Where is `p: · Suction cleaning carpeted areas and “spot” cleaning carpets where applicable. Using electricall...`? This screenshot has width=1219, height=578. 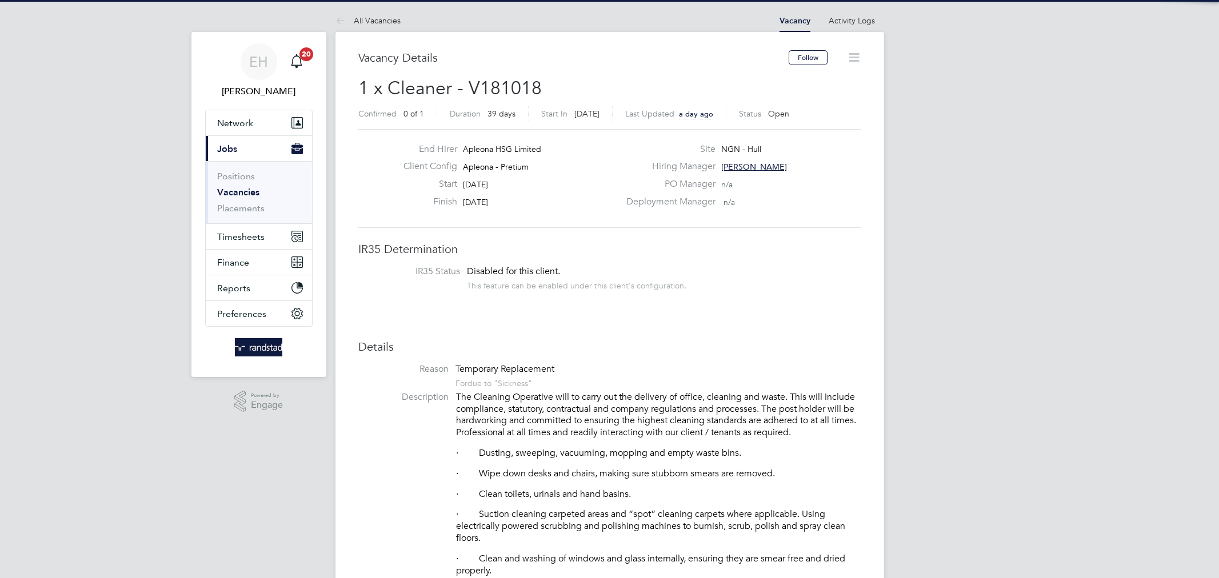
p: · Suction cleaning carpeted areas and “spot” cleaning carpets where applicable. Using electricall... is located at coordinates (658, 526).